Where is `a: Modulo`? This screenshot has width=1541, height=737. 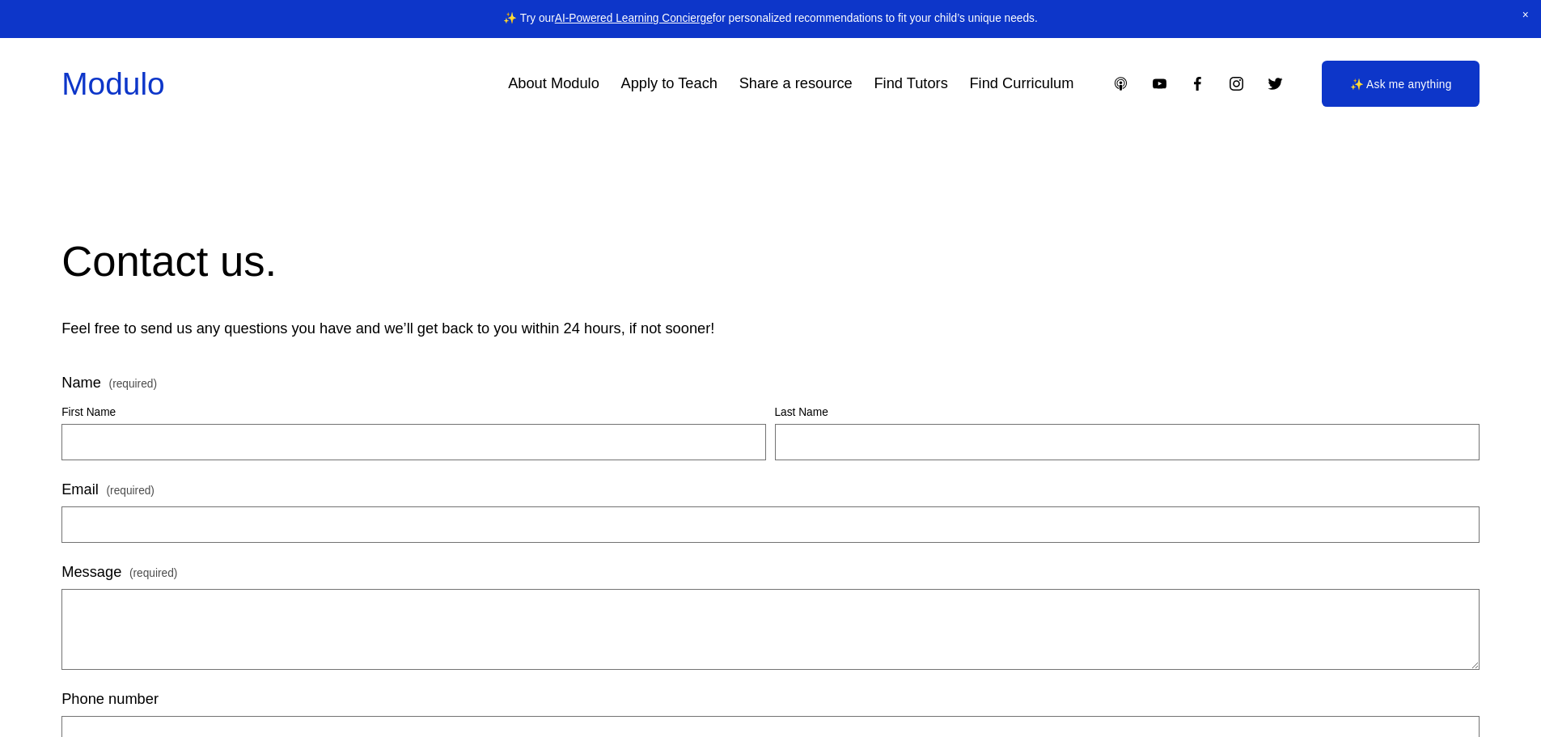 a: Modulo is located at coordinates (112, 83).